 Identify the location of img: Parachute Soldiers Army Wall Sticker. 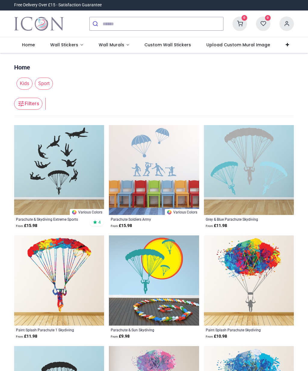
(154, 170).